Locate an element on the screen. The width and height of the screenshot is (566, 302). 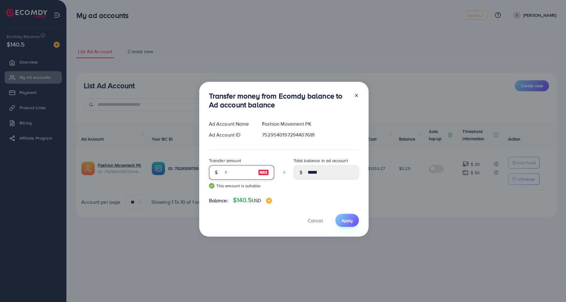
button: Cancel is located at coordinates (315, 220).